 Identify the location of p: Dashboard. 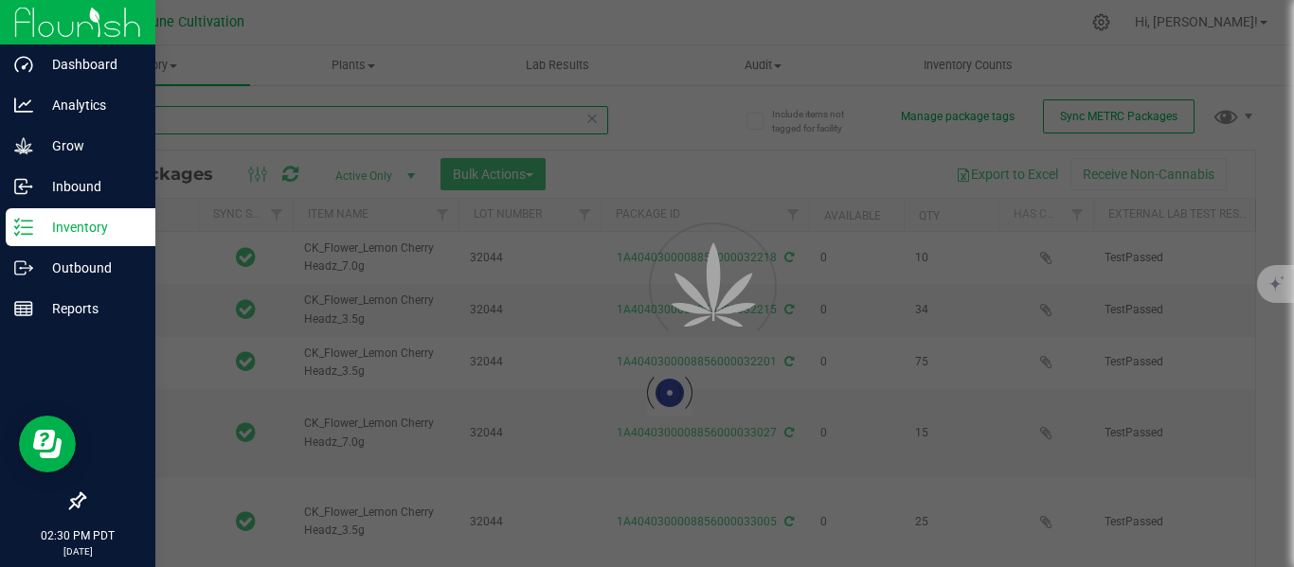
(90, 64).